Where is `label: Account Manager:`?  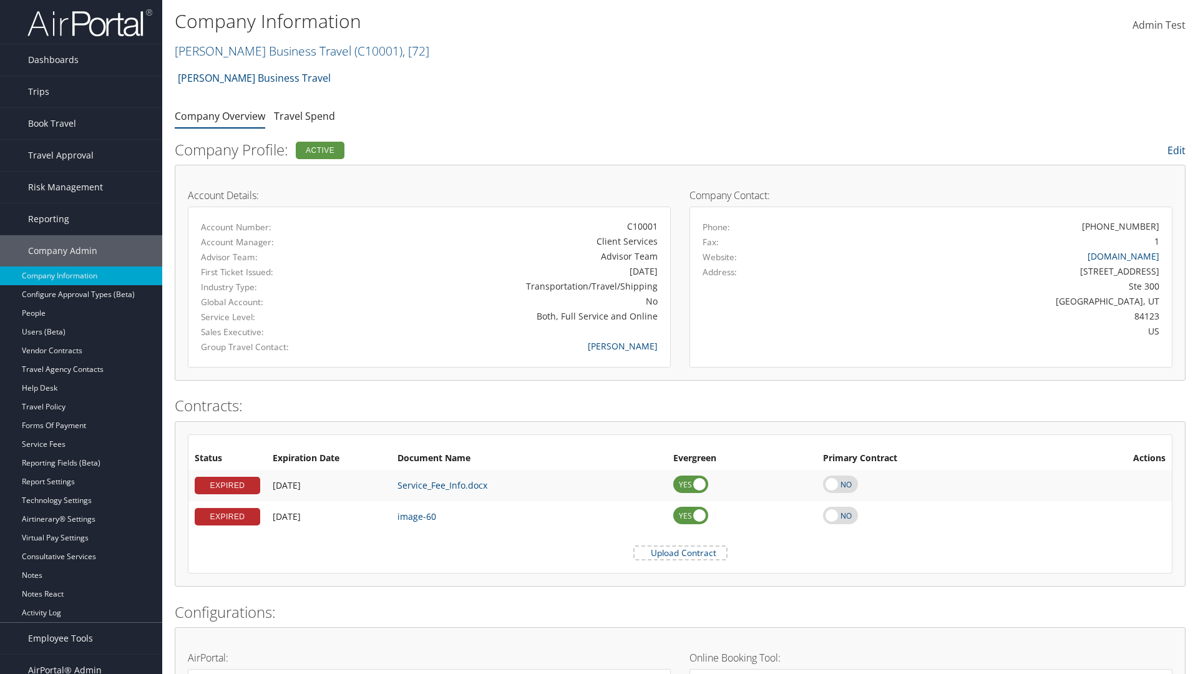 label: Account Manager: is located at coordinates (271, 242).